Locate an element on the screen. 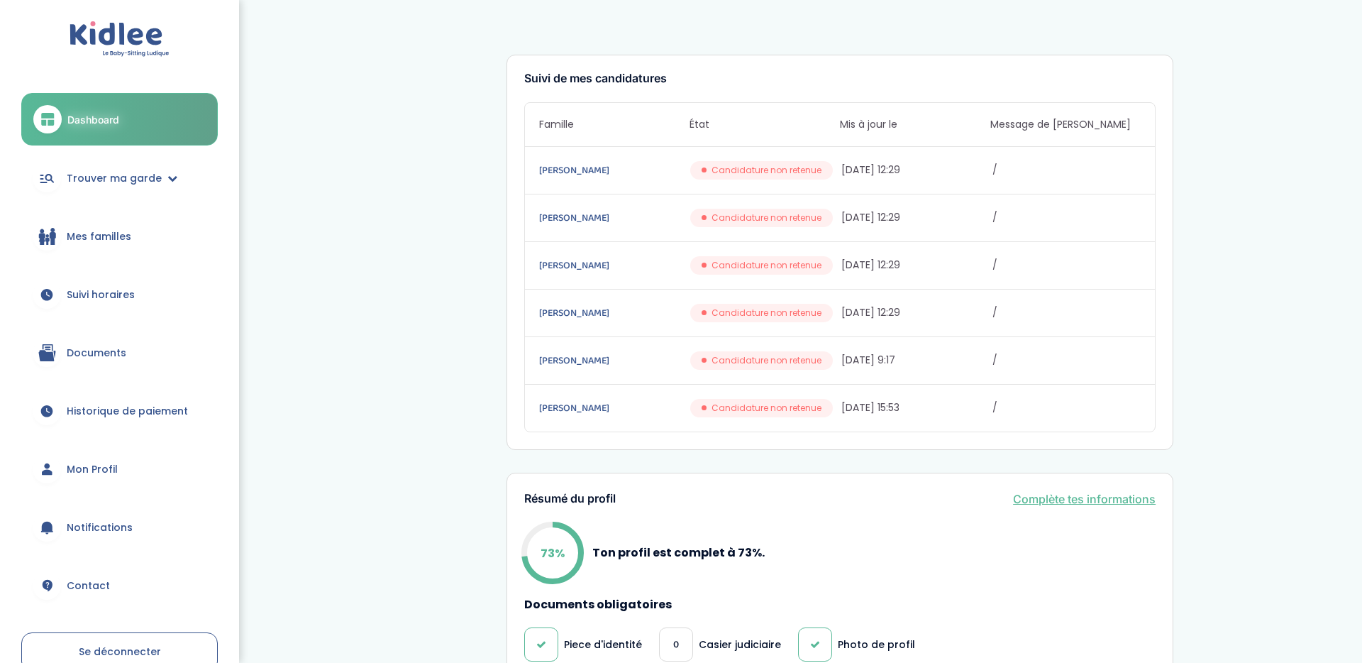 This screenshot has height=663, width=1362. span: Contact is located at coordinates (88, 585).